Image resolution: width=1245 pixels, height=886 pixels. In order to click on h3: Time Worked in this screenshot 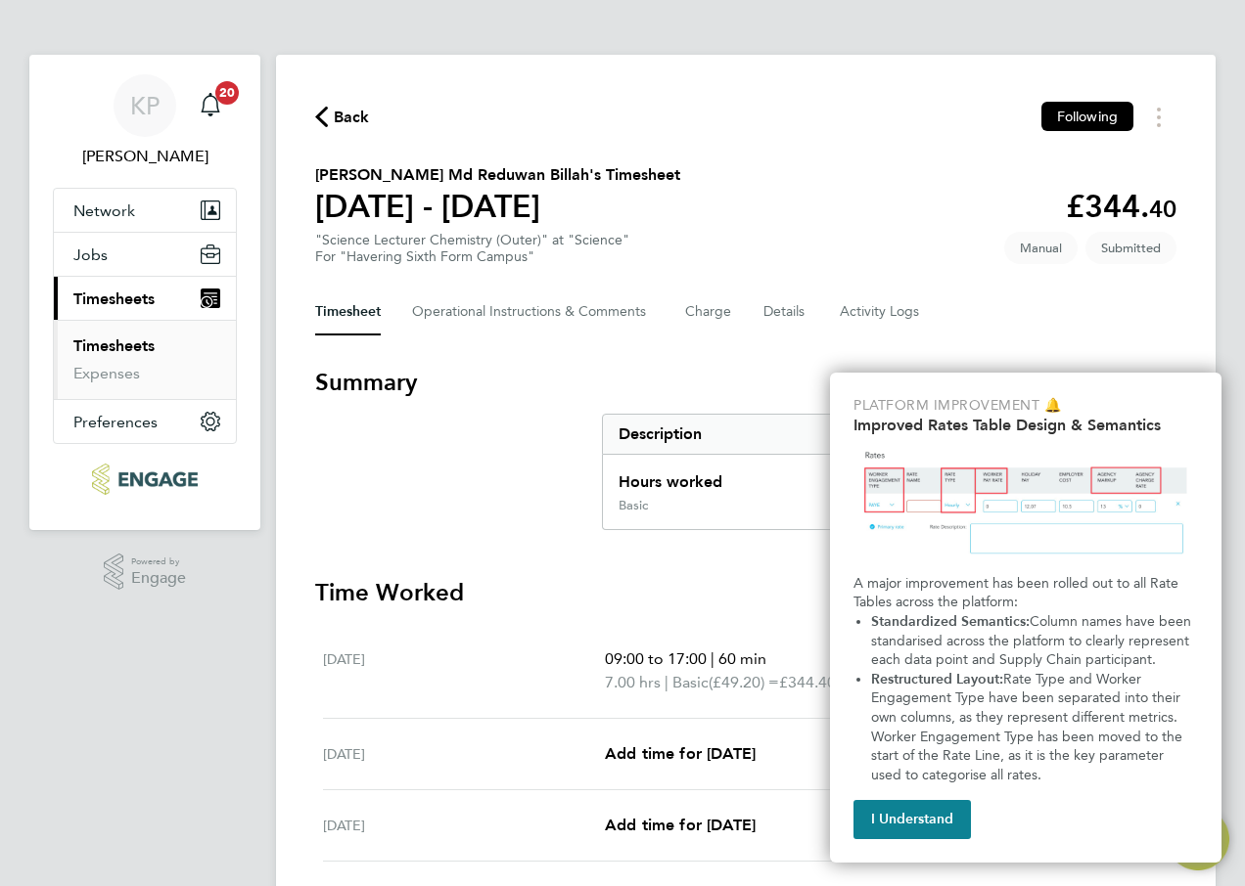, I will do `click(746, 593)`.